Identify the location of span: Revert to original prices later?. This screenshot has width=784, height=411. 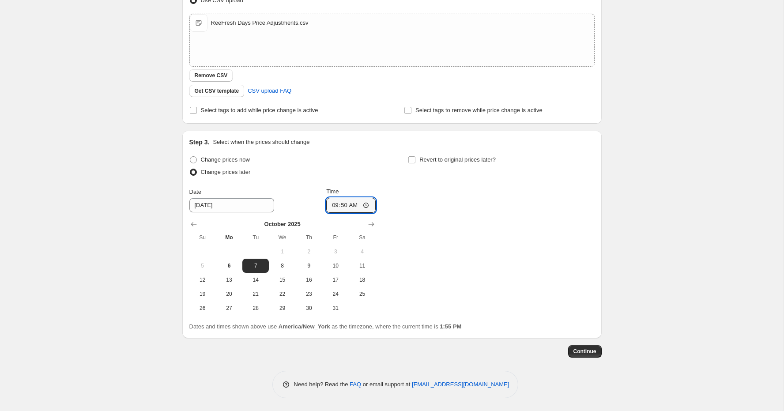
(458, 159).